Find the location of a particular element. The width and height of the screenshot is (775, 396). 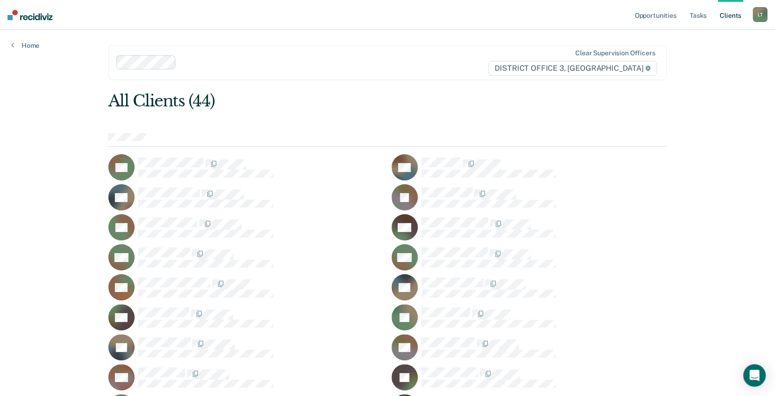

div: L T is located at coordinates (760, 15).